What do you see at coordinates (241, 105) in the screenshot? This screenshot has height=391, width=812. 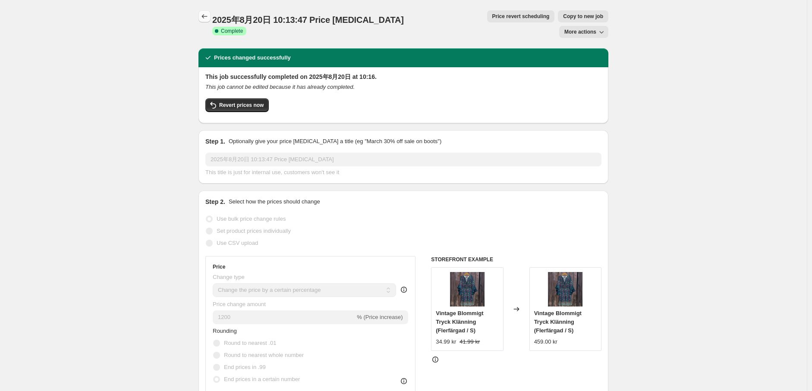 I see `span: Revert prices now` at bounding box center [241, 105].